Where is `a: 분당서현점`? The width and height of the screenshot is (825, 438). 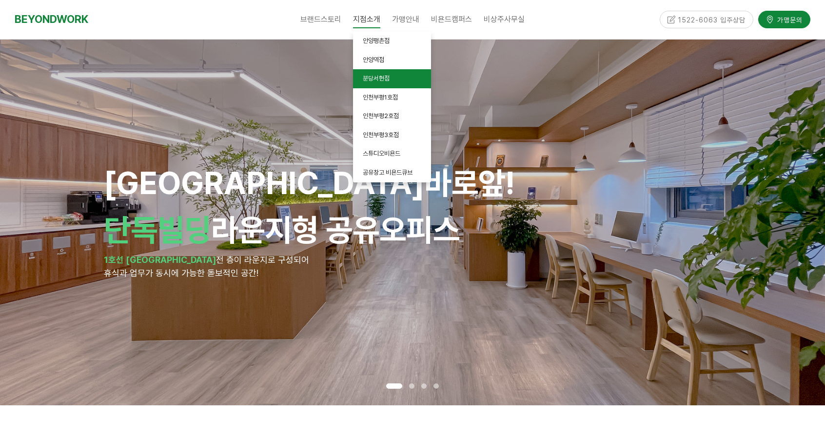 a: 분당서현점 is located at coordinates (392, 79).